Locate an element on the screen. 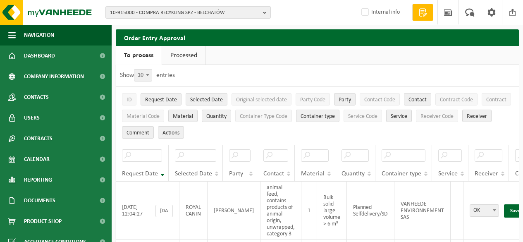 This screenshot has width=523, height=242. td: ROYAL CANIN is located at coordinates (194, 211).